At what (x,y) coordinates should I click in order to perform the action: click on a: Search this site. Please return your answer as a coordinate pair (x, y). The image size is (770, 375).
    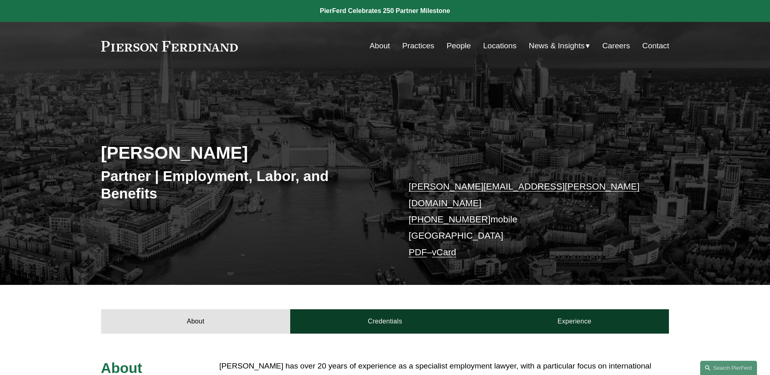
    Looking at the image, I should click on (729, 368).